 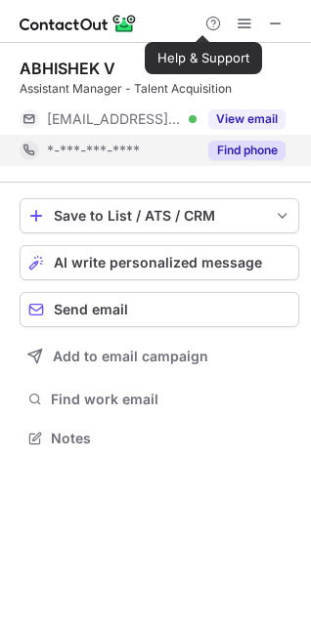 What do you see at coordinates (159, 89) in the screenshot?
I see `div: Assistant Manager - Talent Acquisition` at bounding box center [159, 89].